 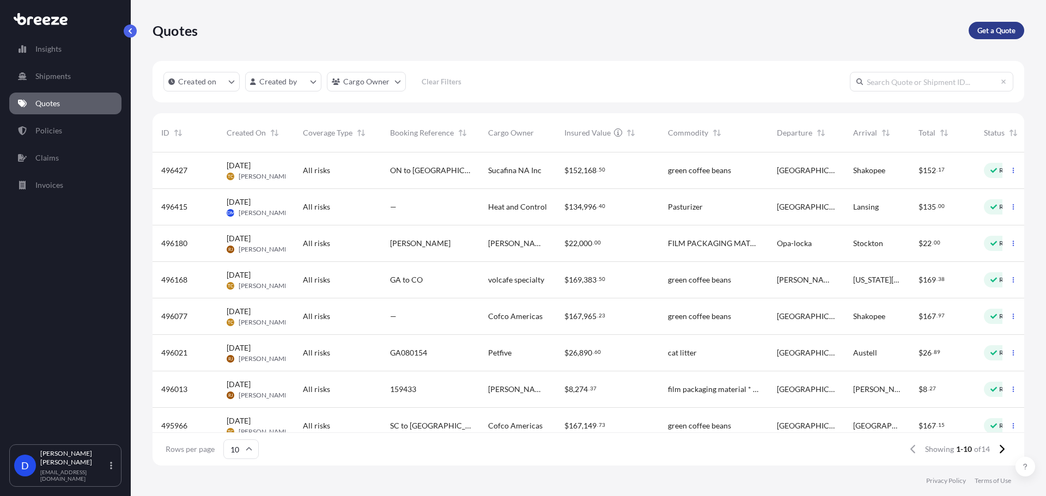 I want to click on span: Opa-locka, so click(x=794, y=243).